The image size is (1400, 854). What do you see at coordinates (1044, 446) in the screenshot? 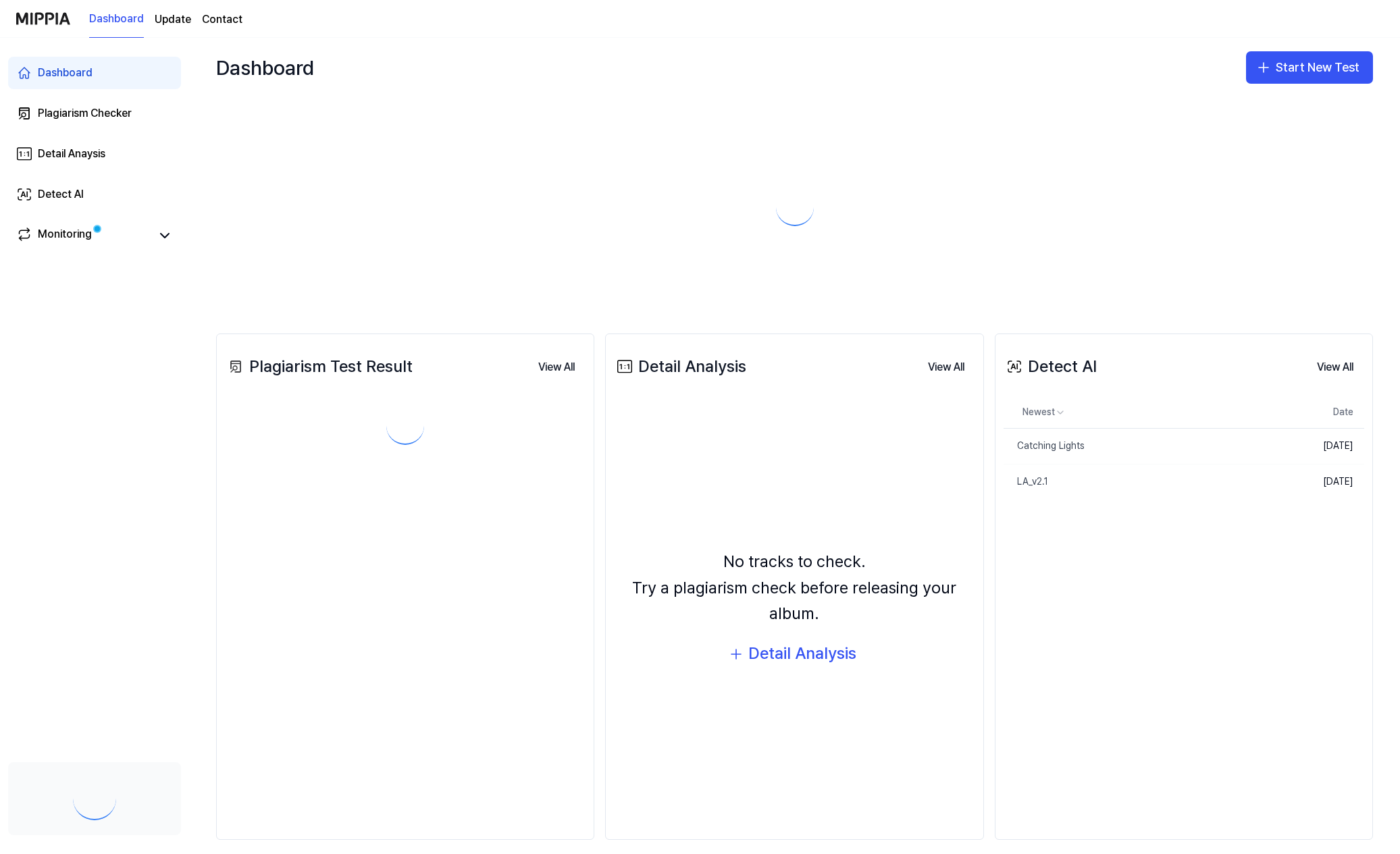
I see `div: Catching Lights` at bounding box center [1044, 446].